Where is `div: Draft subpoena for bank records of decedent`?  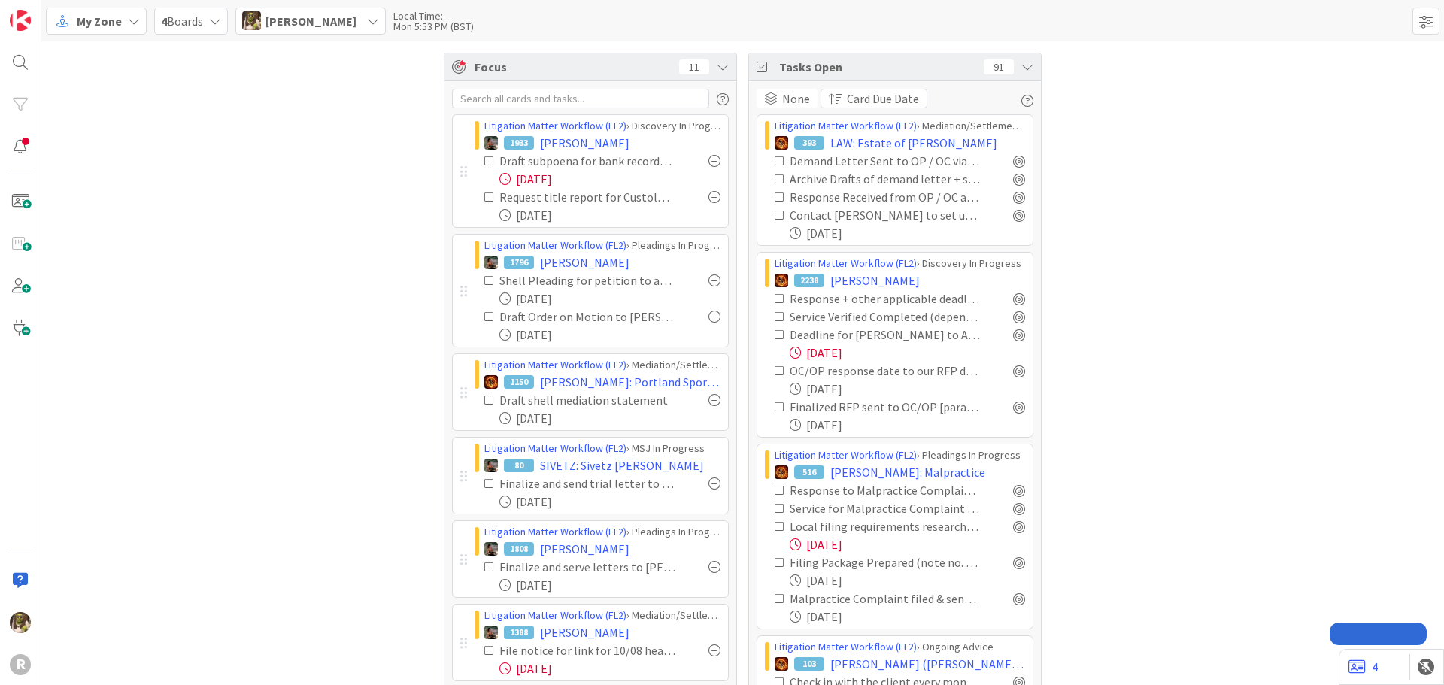 div: Draft subpoena for bank records of decedent is located at coordinates (587, 161).